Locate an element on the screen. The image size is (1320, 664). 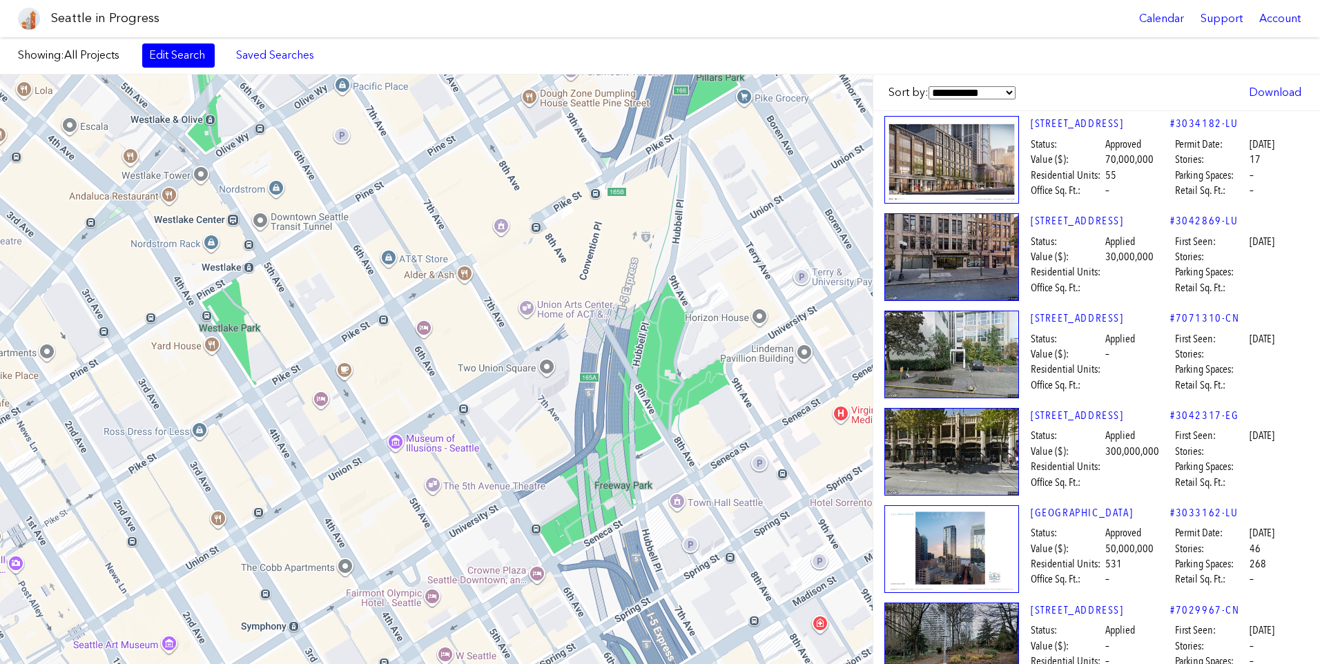
a: #7071310-CN is located at coordinates (1205, 318).